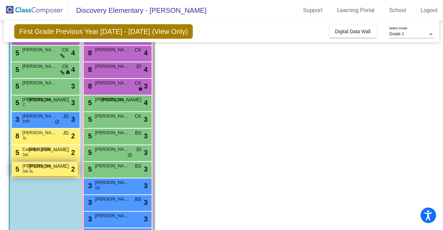 The width and height of the screenshot is (443, 230). Describe the element at coordinates (26, 155) in the screenshot. I see `span: SAI` at that location.